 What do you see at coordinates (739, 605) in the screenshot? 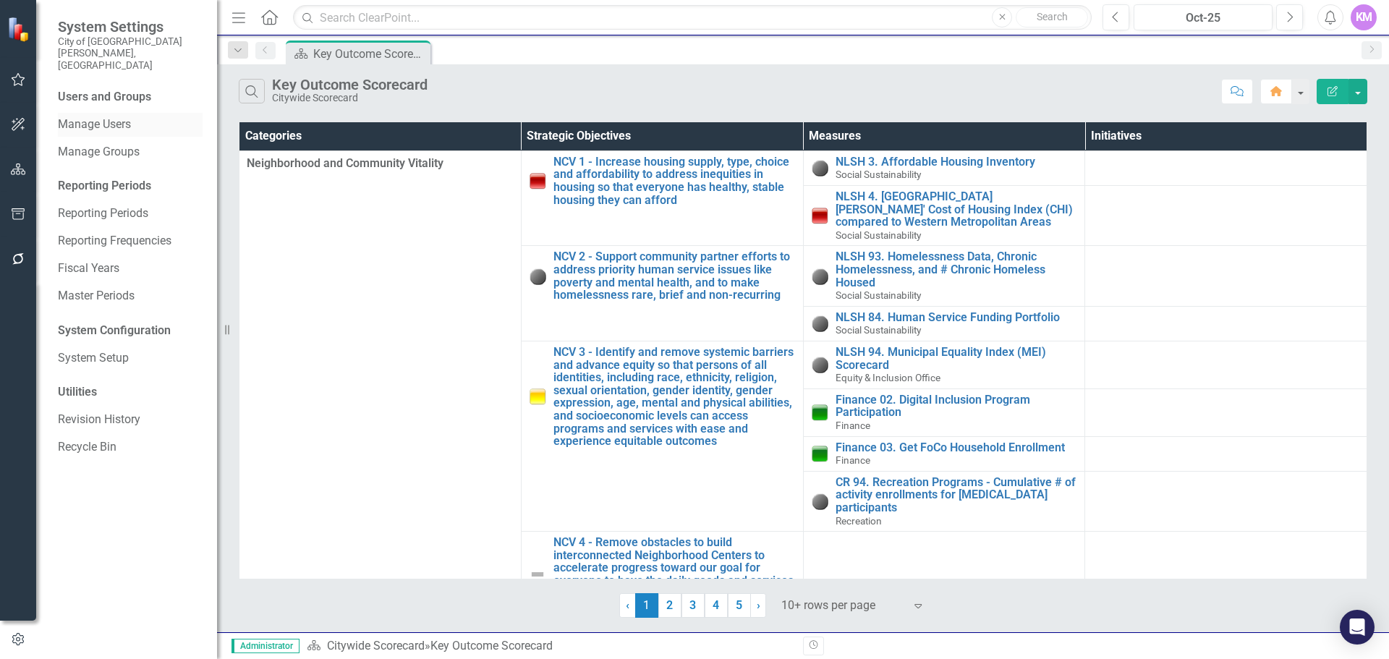
I see `a: 5` at bounding box center [739, 605].